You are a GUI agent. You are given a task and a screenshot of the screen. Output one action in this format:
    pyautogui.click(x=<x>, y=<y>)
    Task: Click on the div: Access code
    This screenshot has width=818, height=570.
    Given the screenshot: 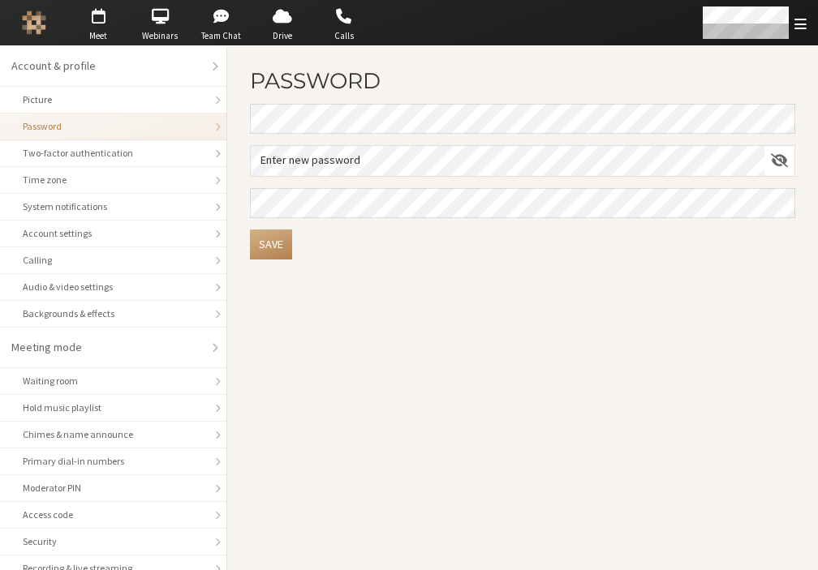 What is the action you would take?
    pyautogui.click(x=113, y=515)
    